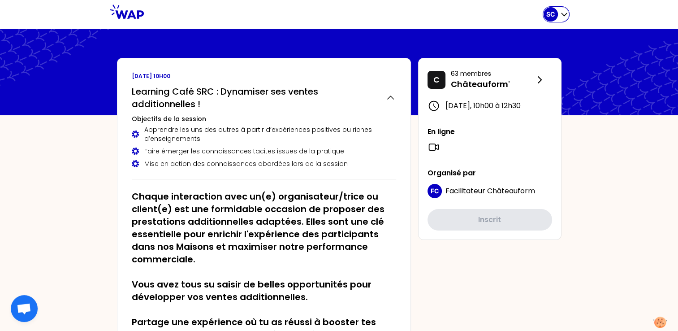 This screenshot has height=331, width=678. Describe the element at coordinates (490, 132) in the screenshot. I see `p: En ligne` at that location.